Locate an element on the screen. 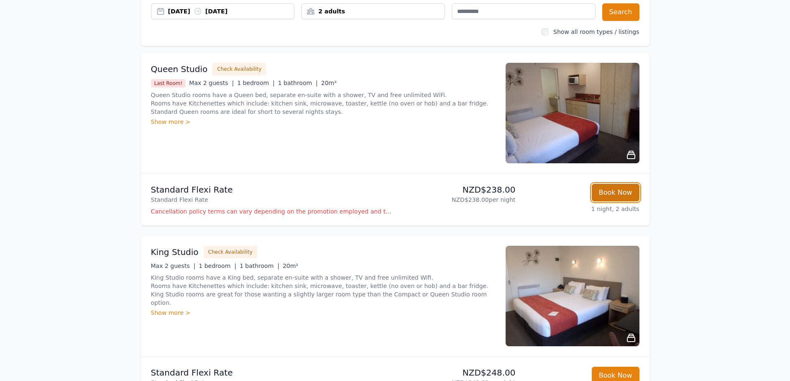 Image resolution: width=790 pixels, height=381 pixels. span: Last Room! is located at coordinates (169, 83).